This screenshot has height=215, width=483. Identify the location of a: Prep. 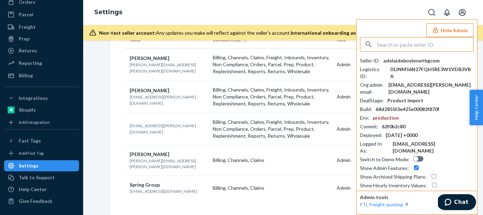
(42, 39).